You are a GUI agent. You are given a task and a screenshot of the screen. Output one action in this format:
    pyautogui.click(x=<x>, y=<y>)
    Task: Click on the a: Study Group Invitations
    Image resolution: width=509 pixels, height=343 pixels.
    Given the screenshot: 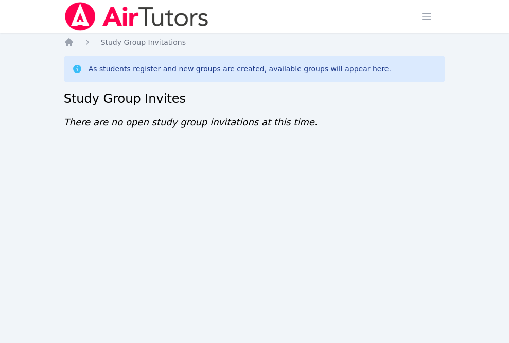 What is the action you would take?
    pyautogui.click(x=143, y=42)
    